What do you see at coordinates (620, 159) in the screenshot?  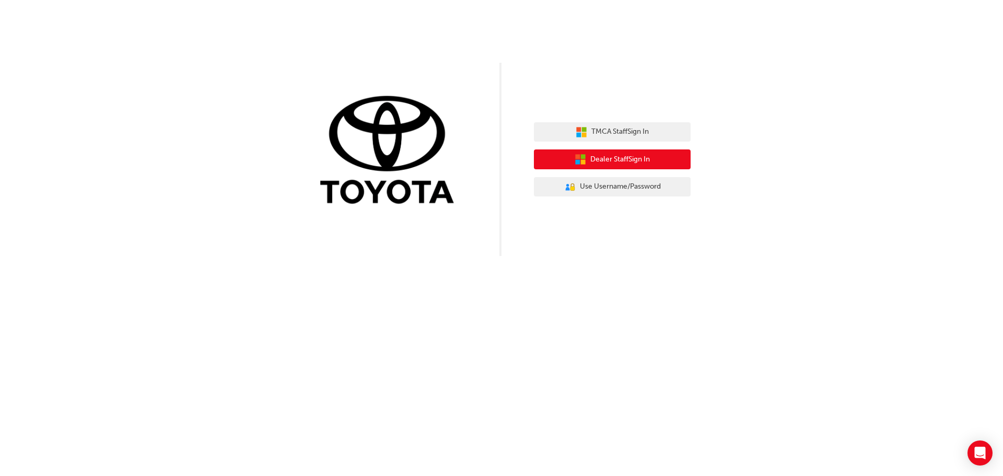 I see `span: Dealer Staff Sign In` at bounding box center [620, 159].